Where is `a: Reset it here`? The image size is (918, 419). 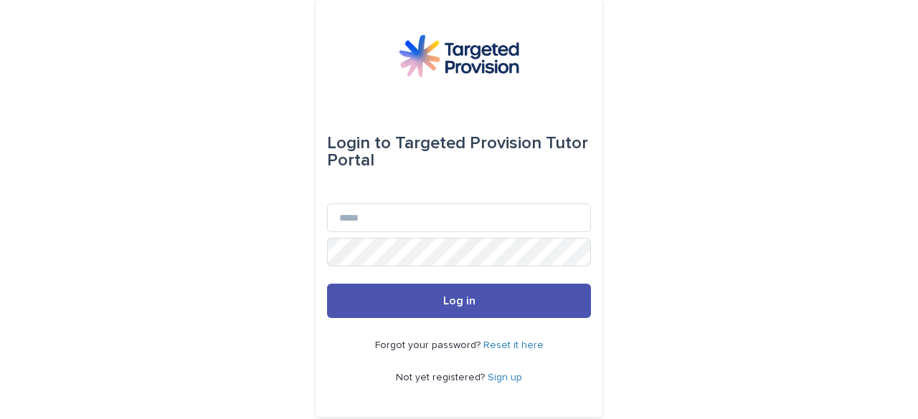
a: Reset it here is located at coordinates (513, 346).